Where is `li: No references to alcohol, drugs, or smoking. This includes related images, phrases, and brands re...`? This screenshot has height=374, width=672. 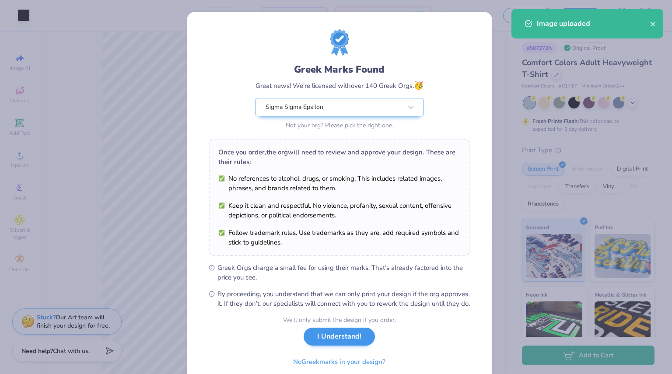 li: No references to alcohol, drugs, or smoking. This includes related images, phrases, and brands re... is located at coordinates (340, 183).